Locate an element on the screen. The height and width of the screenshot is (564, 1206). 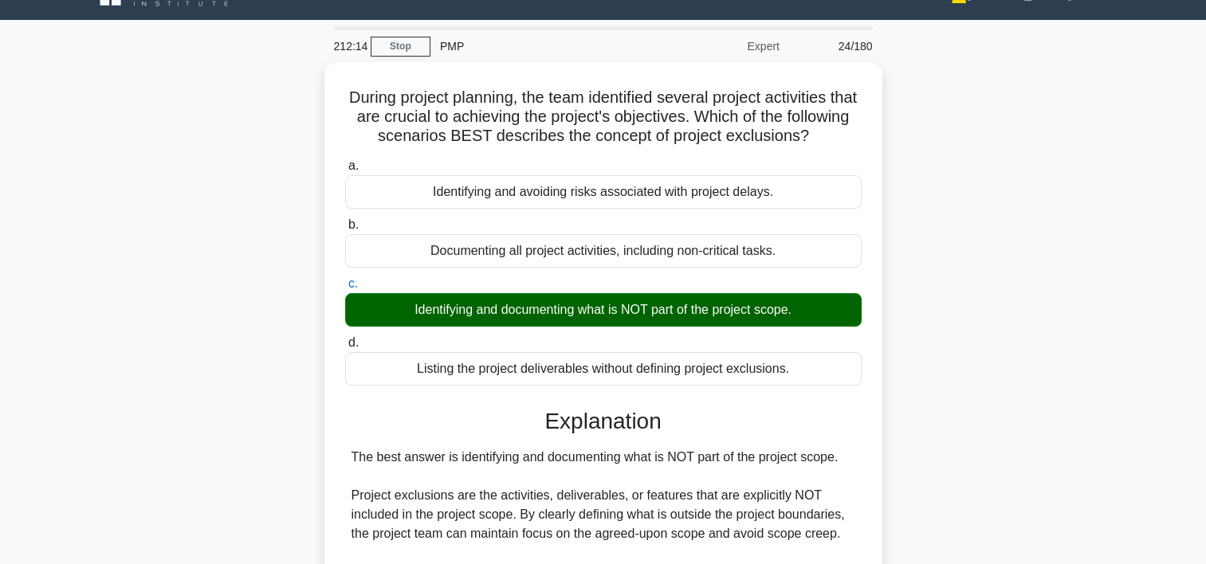
a: Stop is located at coordinates (400, 46).